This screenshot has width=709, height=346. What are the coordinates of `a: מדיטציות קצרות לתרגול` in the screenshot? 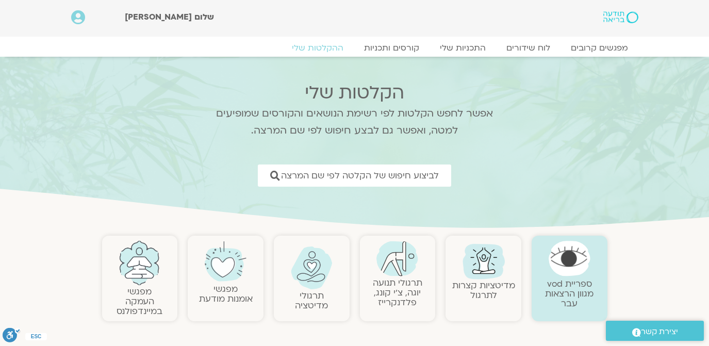 It's located at (484, 290).